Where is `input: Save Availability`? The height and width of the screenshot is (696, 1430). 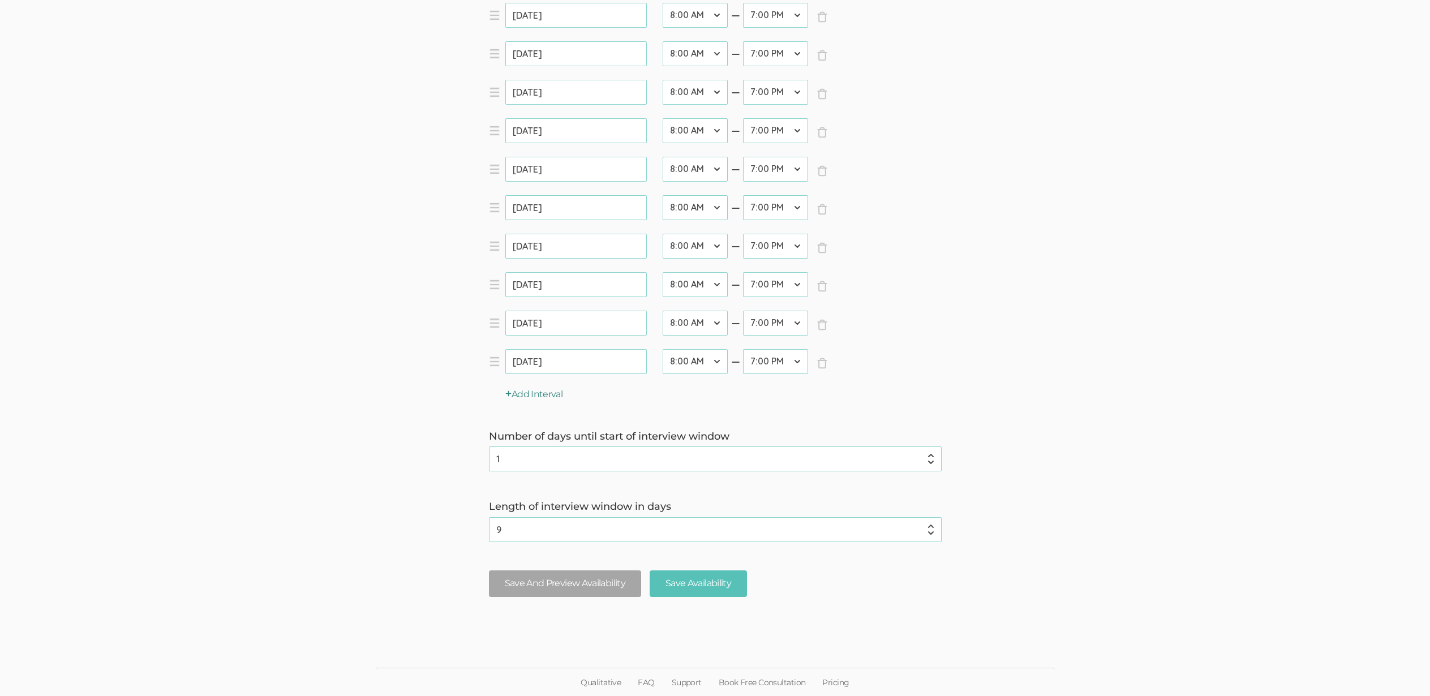 input: Save Availability is located at coordinates (698, 583).